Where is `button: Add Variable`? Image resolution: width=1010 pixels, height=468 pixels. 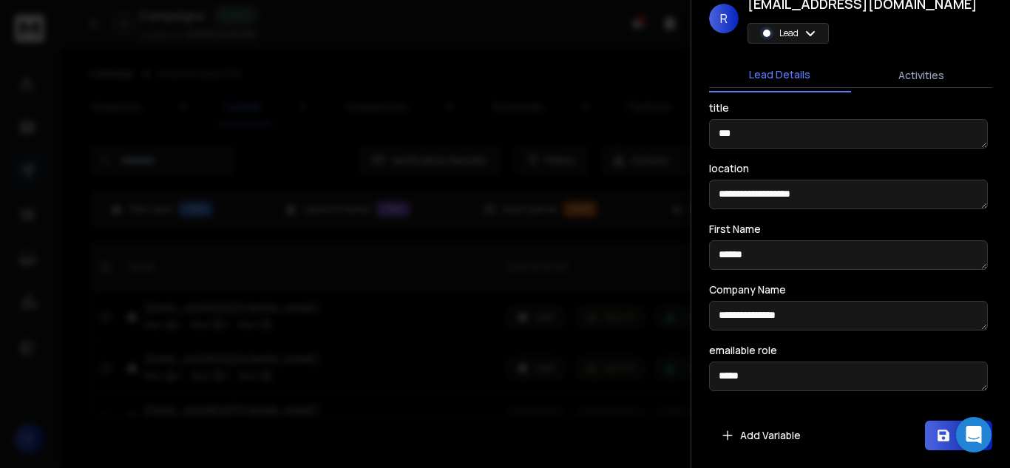
button: Add Variable is located at coordinates (761, 436).